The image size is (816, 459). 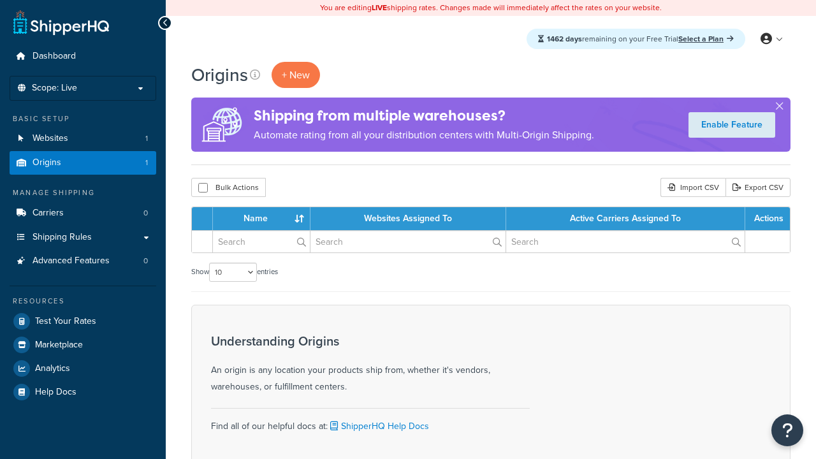 What do you see at coordinates (706, 39) in the screenshot?
I see `a: Select a Plan` at bounding box center [706, 39].